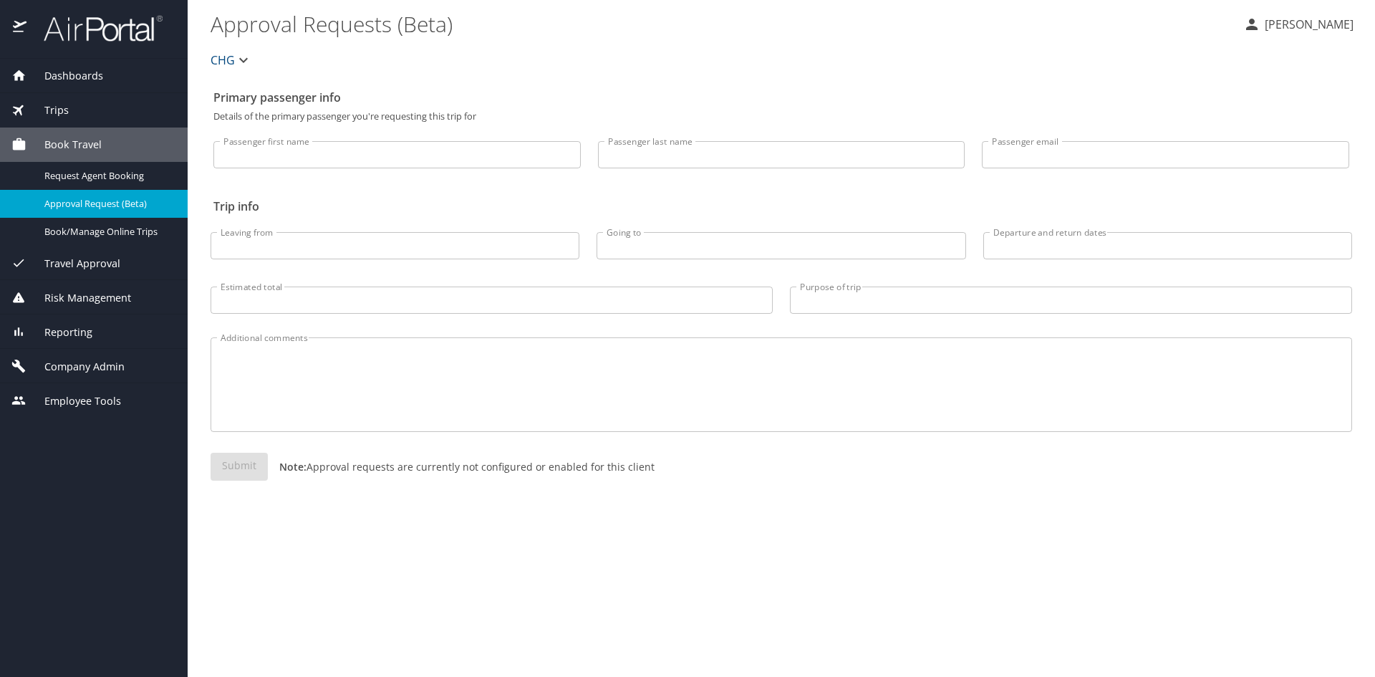  Describe the element at coordinates (293, 466) in the screenshot. I see `strong: Note:` at that location.